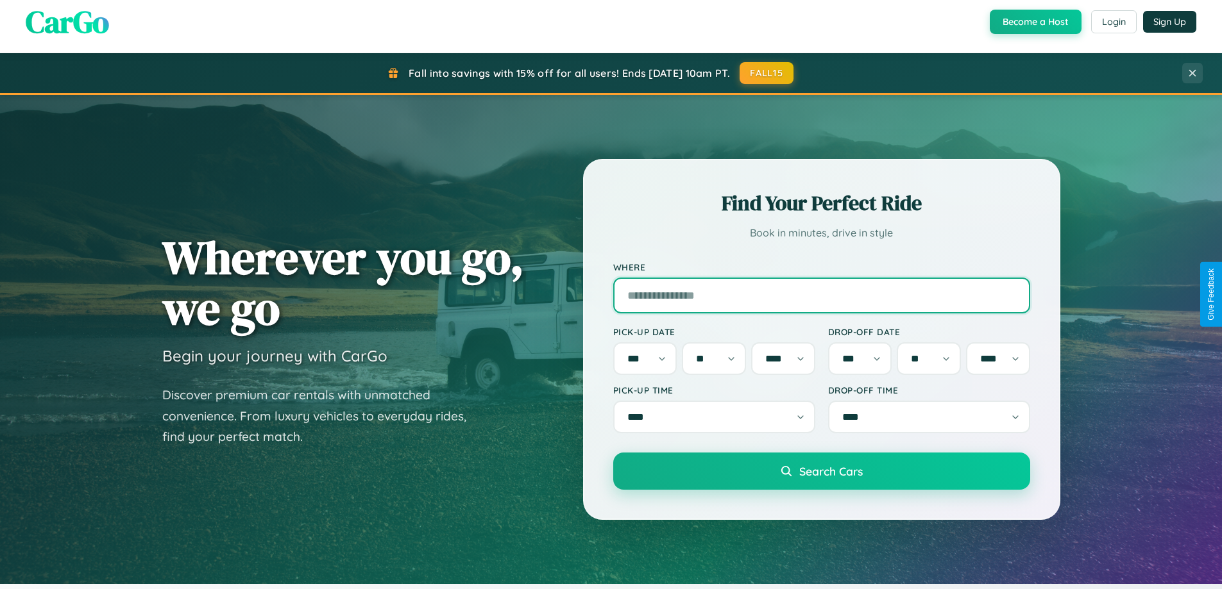 The height and width of the screenshot is (589, 1222). Describe the element at coordinates (1169, 22) in the screenshot. I see `button: Sign Up` at that location.